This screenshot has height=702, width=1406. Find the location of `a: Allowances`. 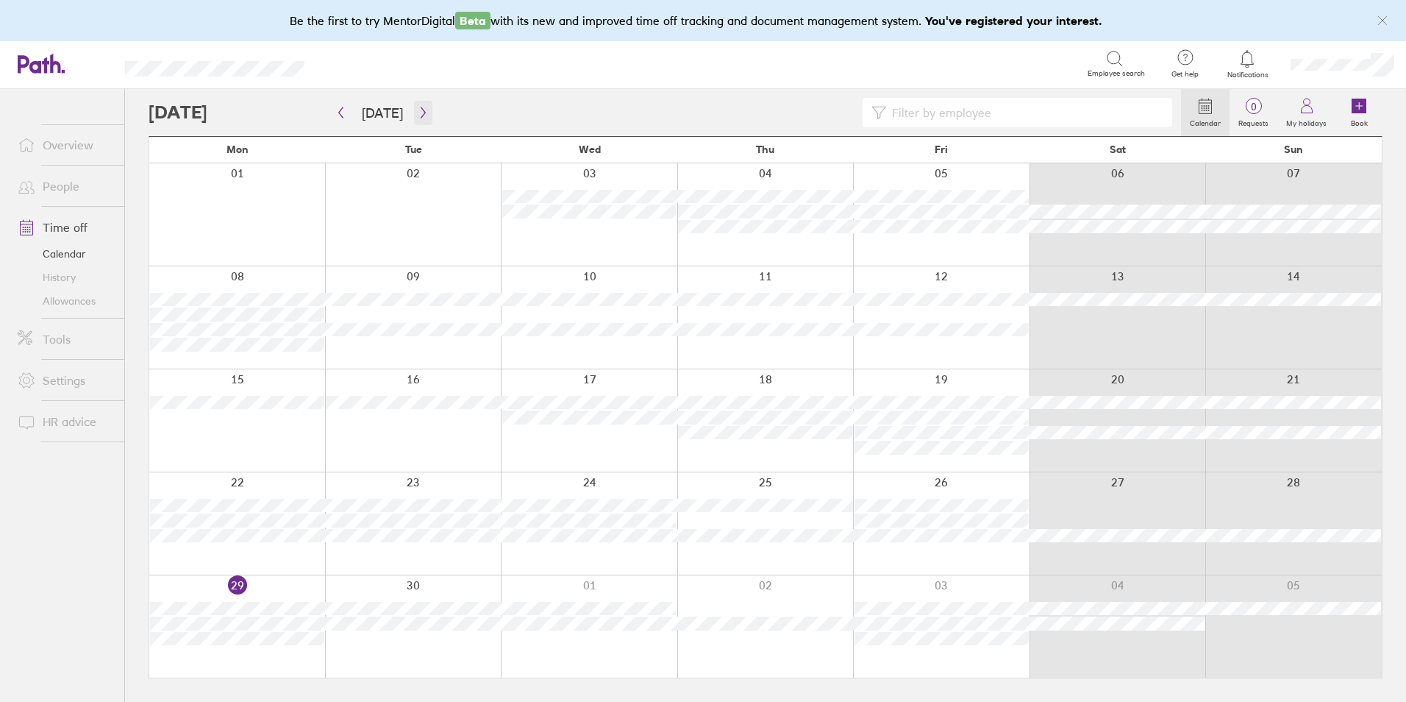

a: Allowances is located at coordinates (65, 301).